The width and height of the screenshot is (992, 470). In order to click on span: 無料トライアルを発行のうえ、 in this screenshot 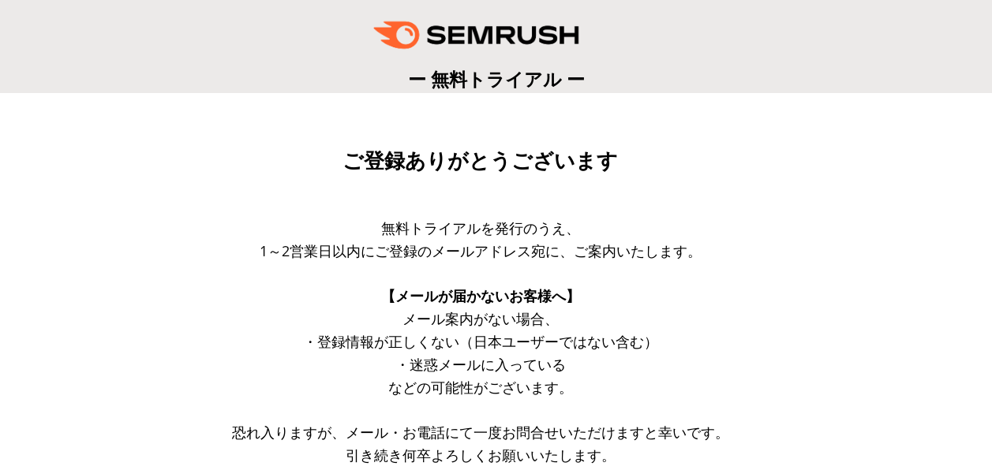, I will do `click(481, 228)`.